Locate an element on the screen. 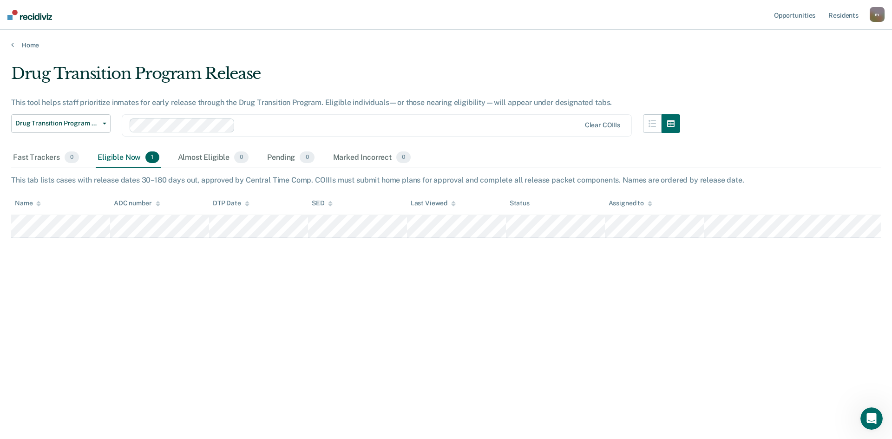 This screenshot has width=892, height=439. div: This tab lists cases with release dates 30–180 days out, approved by Central Time Comp. COIIIs mu... is located at coordinates (446, 180).